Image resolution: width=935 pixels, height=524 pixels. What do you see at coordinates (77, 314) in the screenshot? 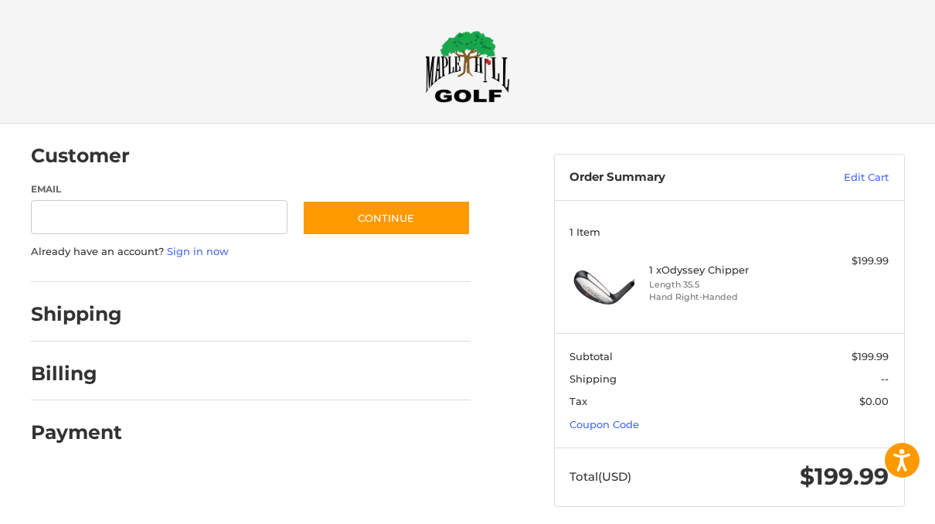
I see `h2: Shipping` at bounding box center [77, 314].